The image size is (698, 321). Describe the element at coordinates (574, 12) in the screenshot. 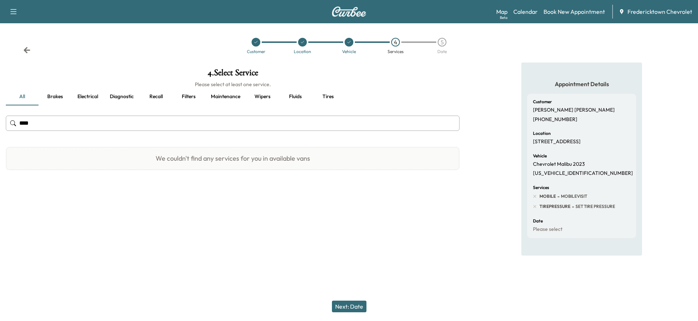

I see `a: Book New Appointment` at that location.